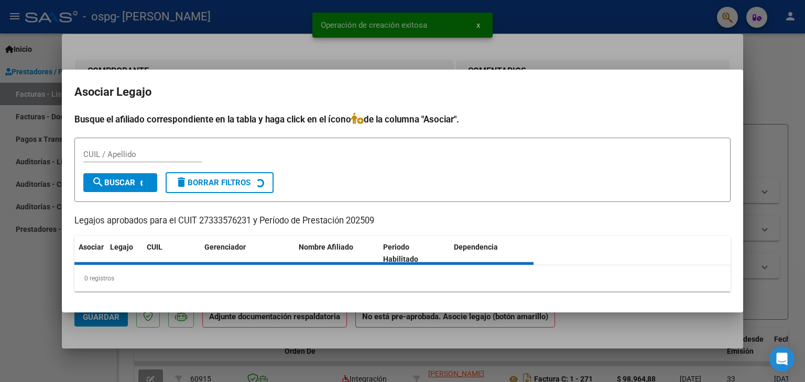  What do you see at coordinates (90, 254) in the screenshot?
I see `datatable-header-cell: Asociar` at bounding box center [90, 254].